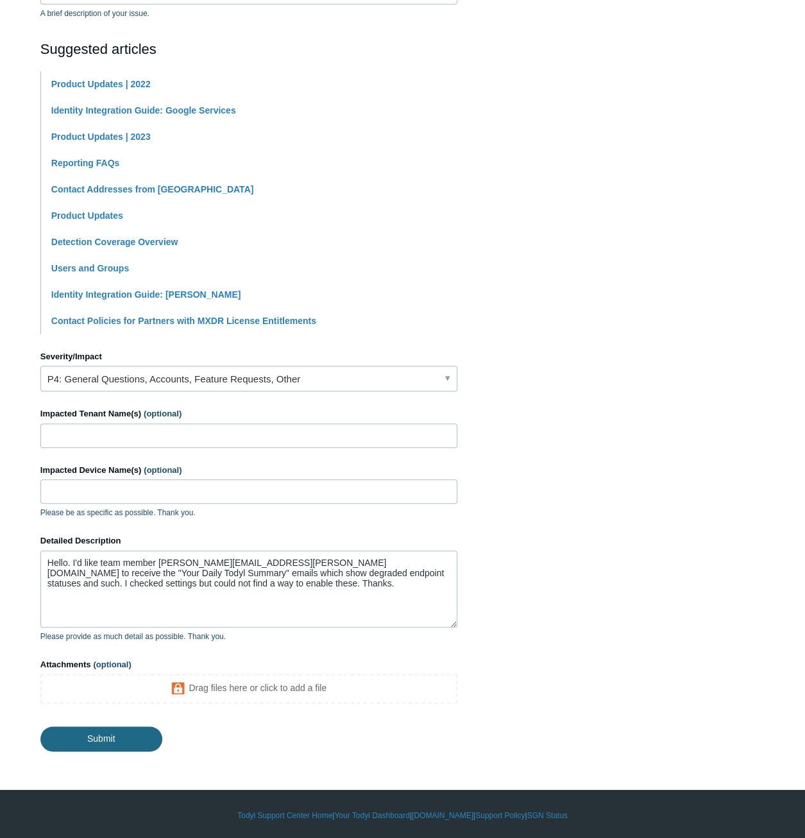 This screenshot has width=805, height=838. What do you see at coordinates (547, 815) in the screenshot?
I see `a: SGN Status` at bounding box center [547, 815].